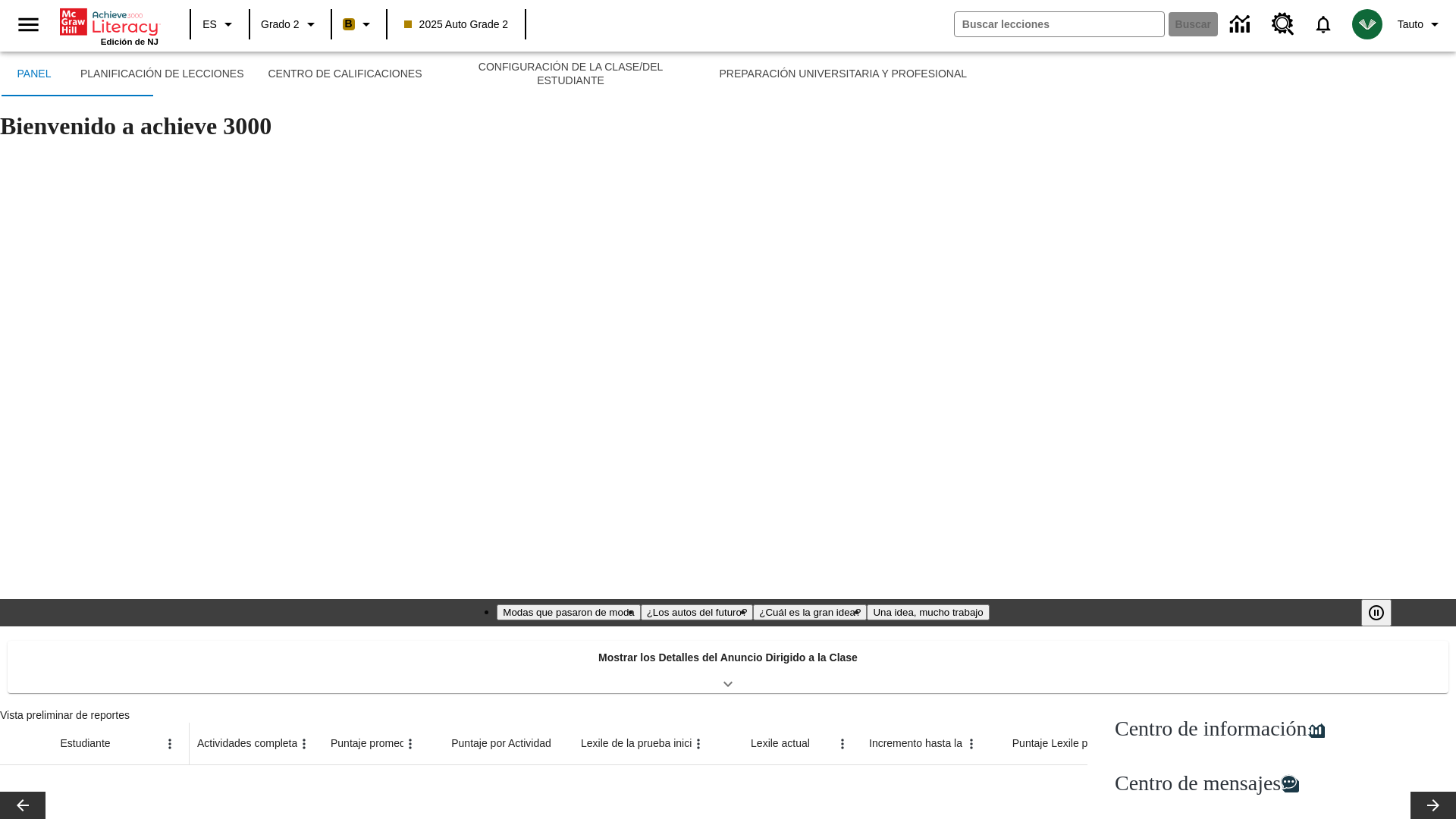 This screenshot has width=1456, height=819. What do you see at coordinates (1420, 24) in the screenshot?
I see `button: Perfil/Configuración` at bounding box center [1420, 24].